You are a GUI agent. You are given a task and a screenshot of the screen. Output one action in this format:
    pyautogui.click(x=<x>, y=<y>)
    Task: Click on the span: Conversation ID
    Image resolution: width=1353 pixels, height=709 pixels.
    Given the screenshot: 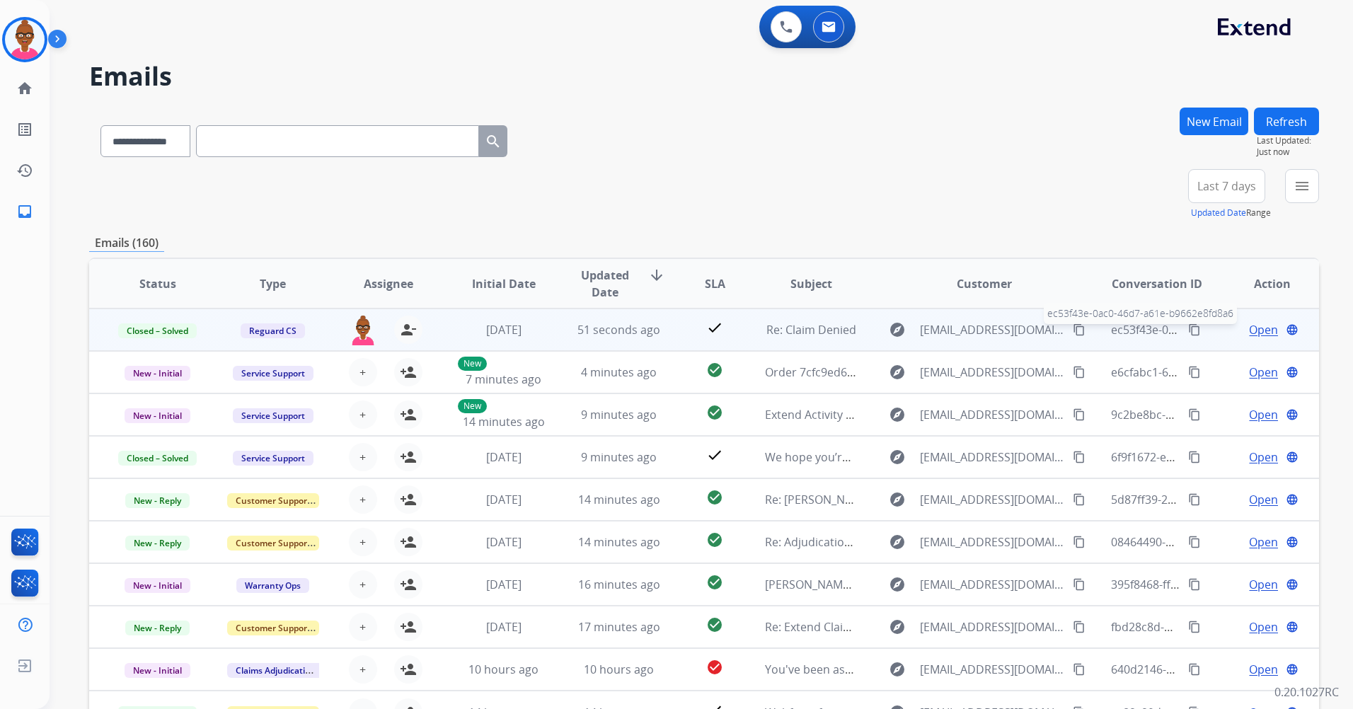 What is the action you would take?
    pyautogui.click(x=1157, y=284)
    